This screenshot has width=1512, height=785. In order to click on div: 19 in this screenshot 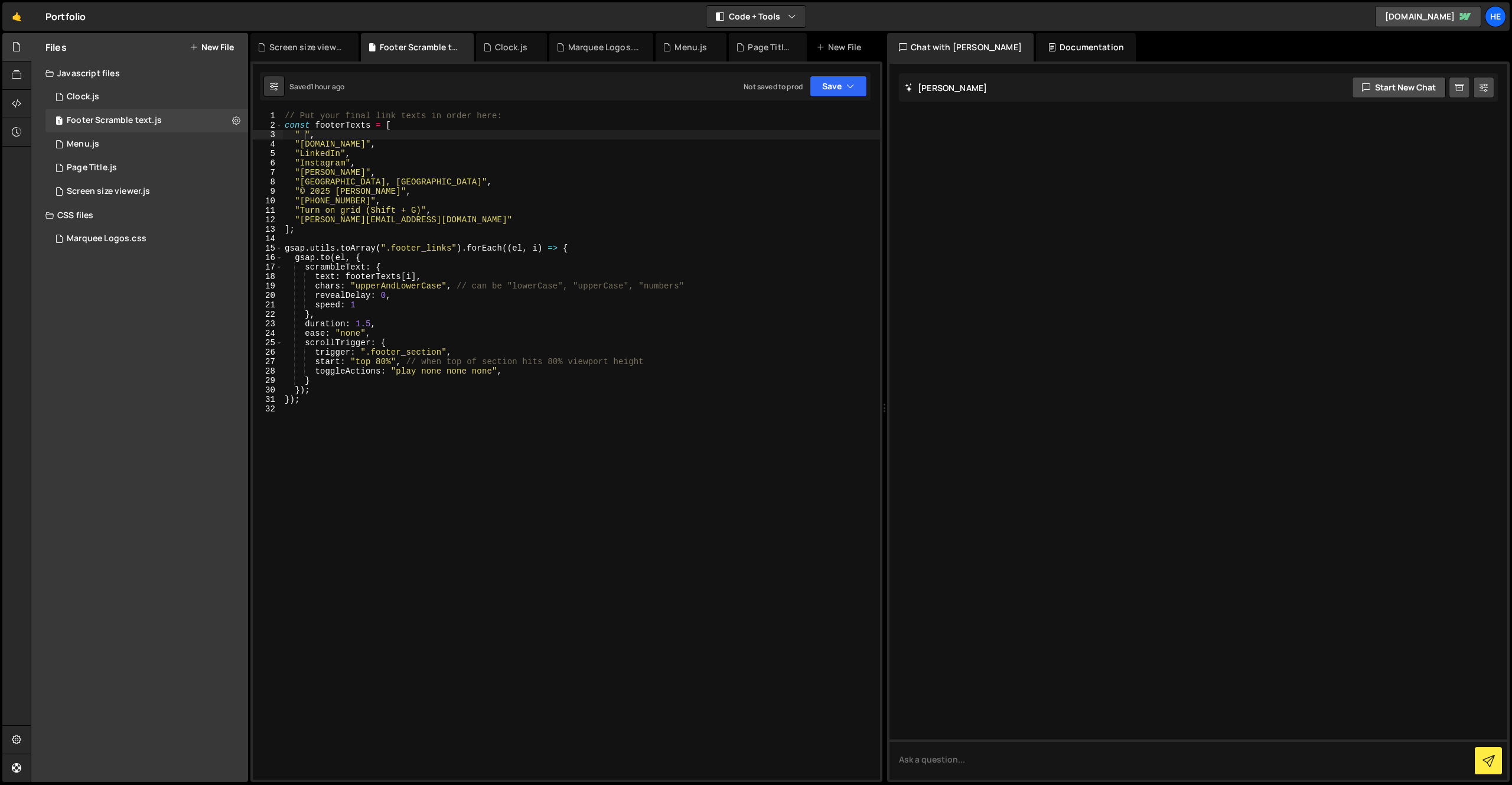, I will do `click(267, 286)`.